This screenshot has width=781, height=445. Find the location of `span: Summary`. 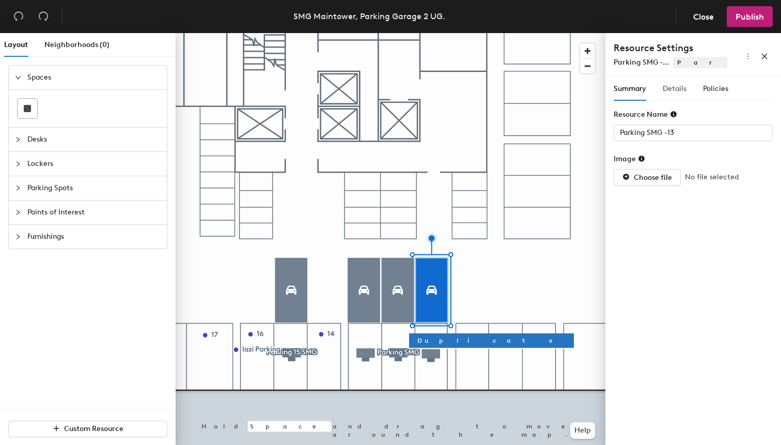

span: Summary is located at coordinates (630, 88).